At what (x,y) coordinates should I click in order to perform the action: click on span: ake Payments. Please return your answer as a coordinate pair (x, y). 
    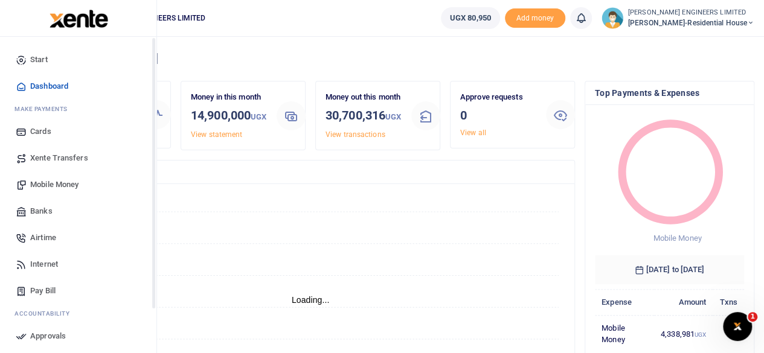
    Looking at the image, I should click on (44, 109).